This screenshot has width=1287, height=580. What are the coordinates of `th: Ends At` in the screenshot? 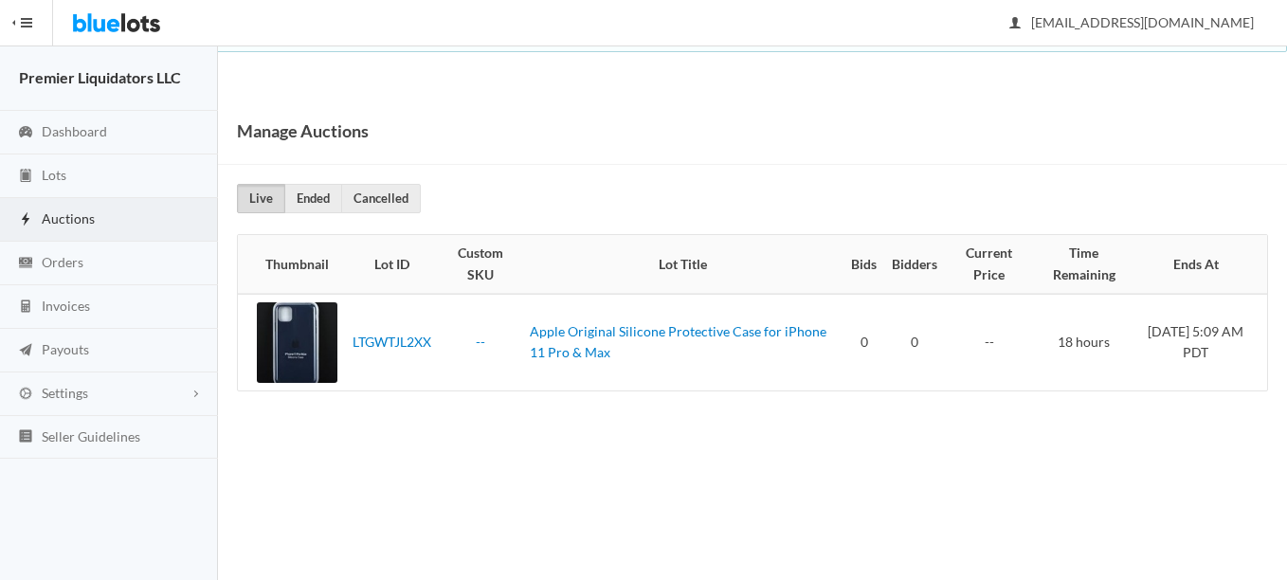 It's located at (1201, 264).